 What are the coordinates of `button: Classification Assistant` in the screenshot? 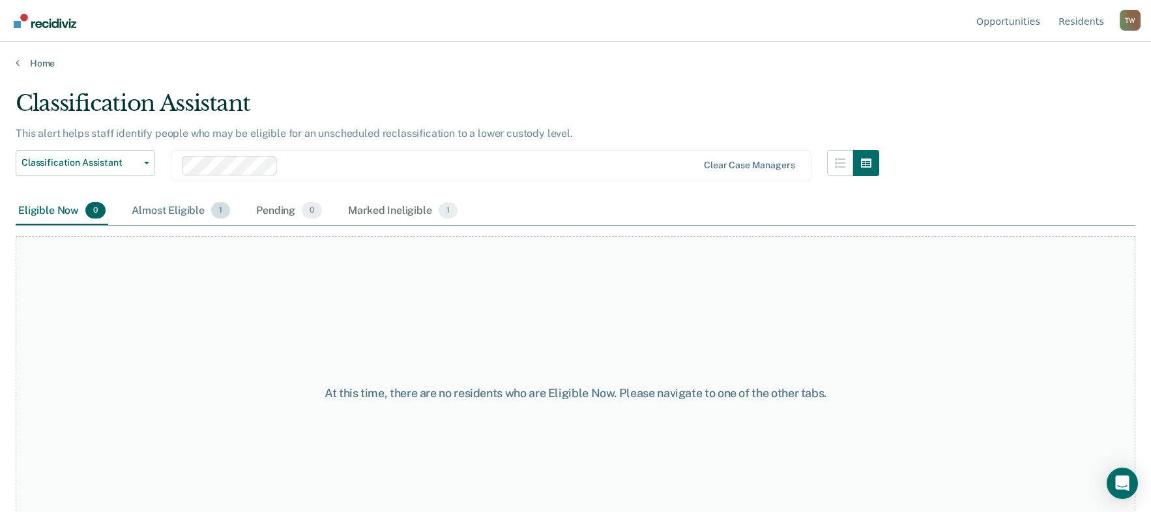 It's located at (85, 163).